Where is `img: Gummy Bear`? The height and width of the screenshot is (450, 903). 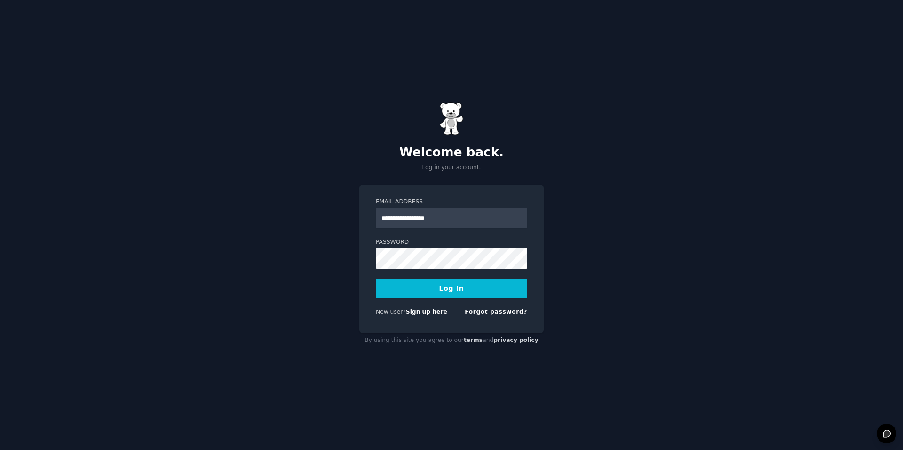
img: Gummy Bear is located at coordinates (451, 119).